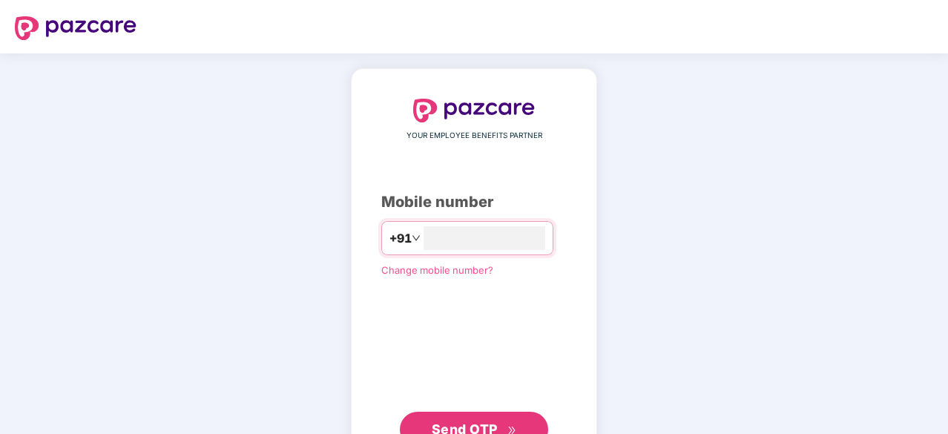 The image size is (948, 434). What do you see at coordinates (437, 270) in the screenshot?
I see `a: Change mobile number?` at bounding box center [437, 270].